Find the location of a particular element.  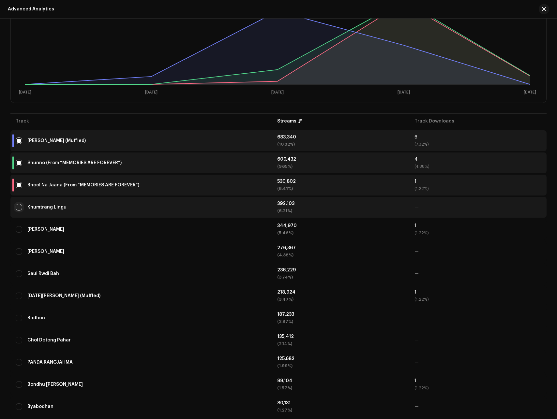

div: (8.41%) is located at coordinates (340, 189).